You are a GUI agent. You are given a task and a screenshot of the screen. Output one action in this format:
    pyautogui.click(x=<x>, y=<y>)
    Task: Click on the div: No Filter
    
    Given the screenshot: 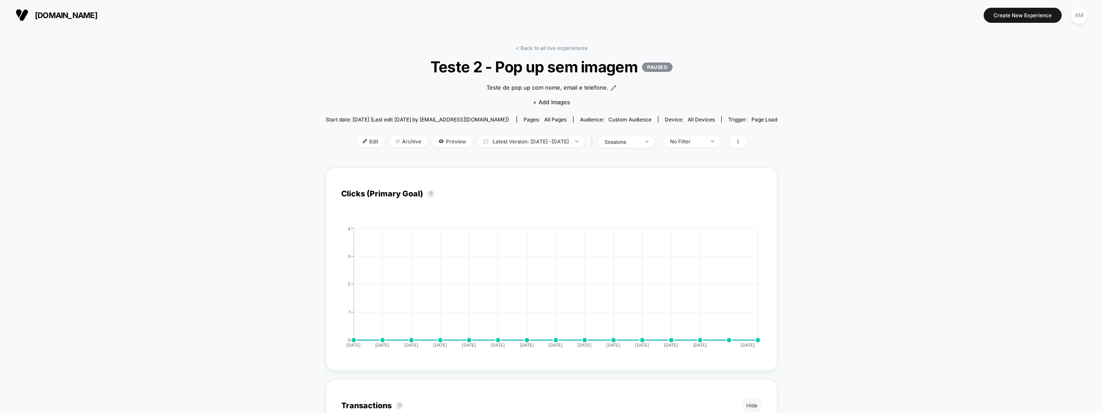 What is the action you would take?
    pyautogui.click(x=687, y=141)
    